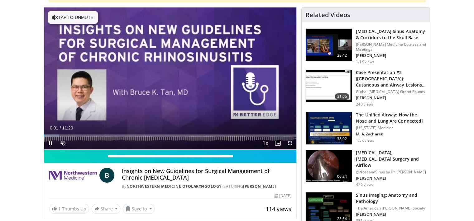 This screenshot has height=221, width=474. Describe the element at coordinates (54, 128) in the screenshot. I see `span: 0:01` at that location.